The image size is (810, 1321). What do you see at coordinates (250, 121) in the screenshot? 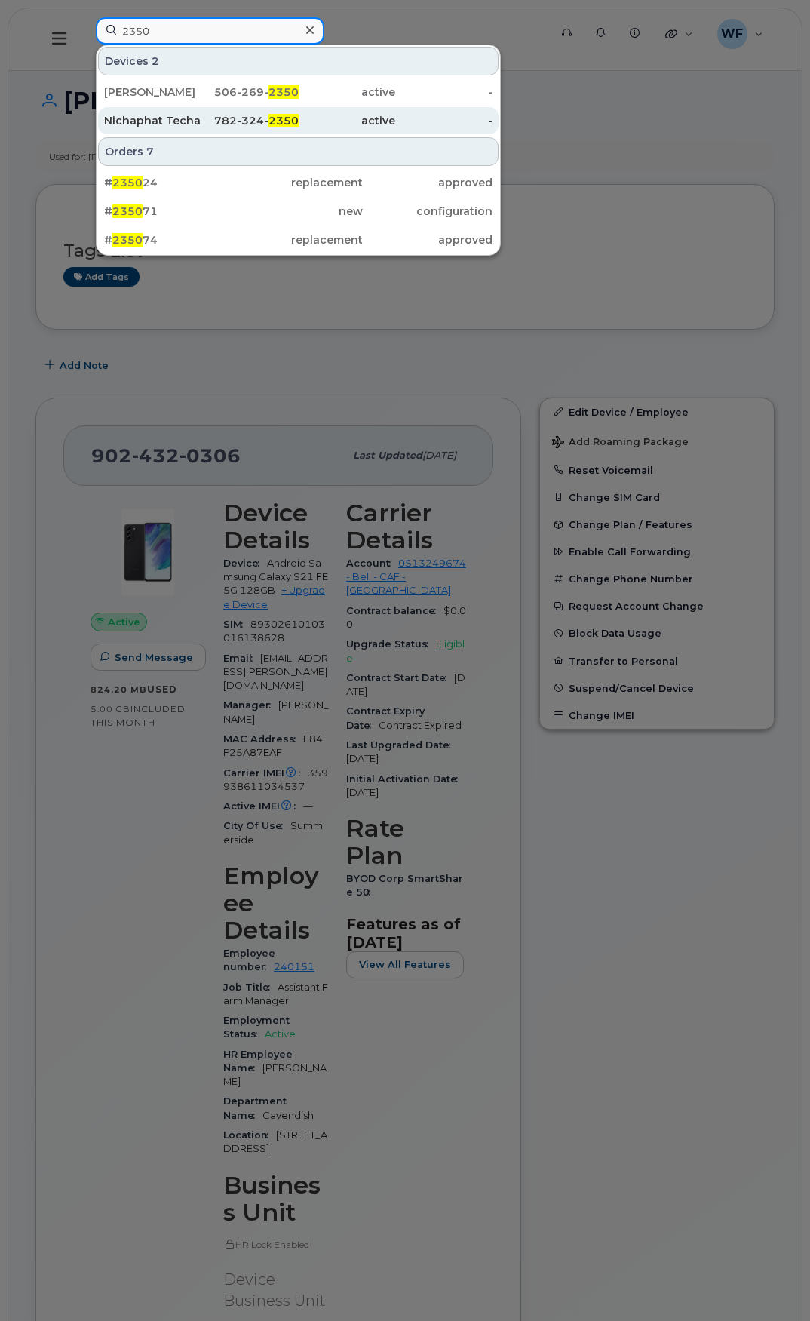
I see `div: 782-324-` at bounding box center [250, 121].